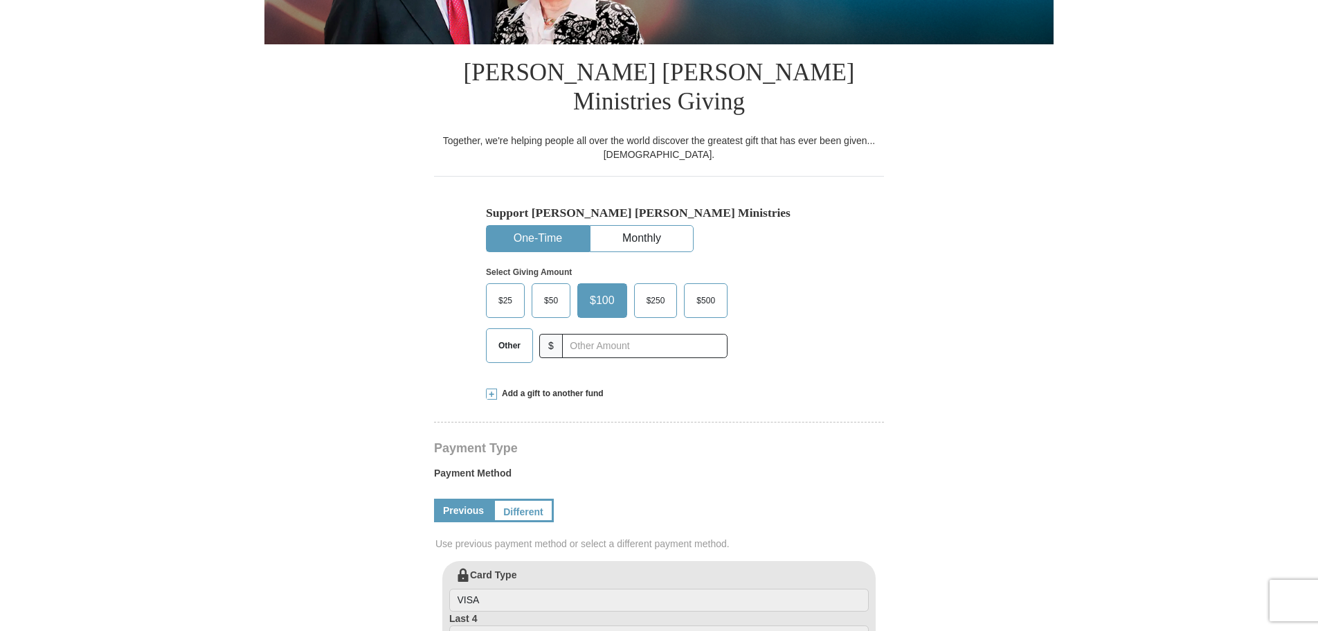 The width and height of the screenshot is (1318, 631). I want to click on div: Together, we're helping people all over the world discover the greatest gift that has ever been g..., so click(659, 147).